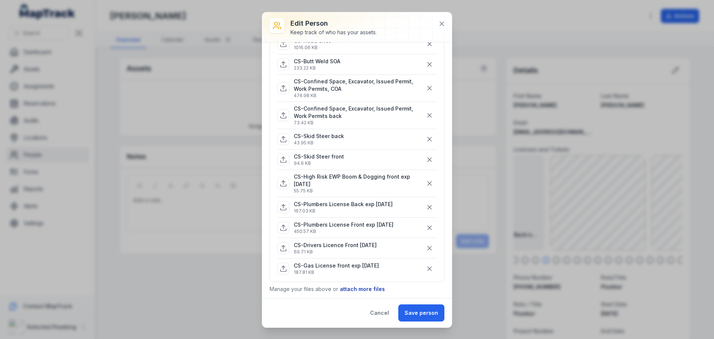 This screenshot has width=714, height=339. What do you see at coordinates (358, 191) in the screenshot?
I see `p: 55.75 KB` at bounding box center [358, 191].